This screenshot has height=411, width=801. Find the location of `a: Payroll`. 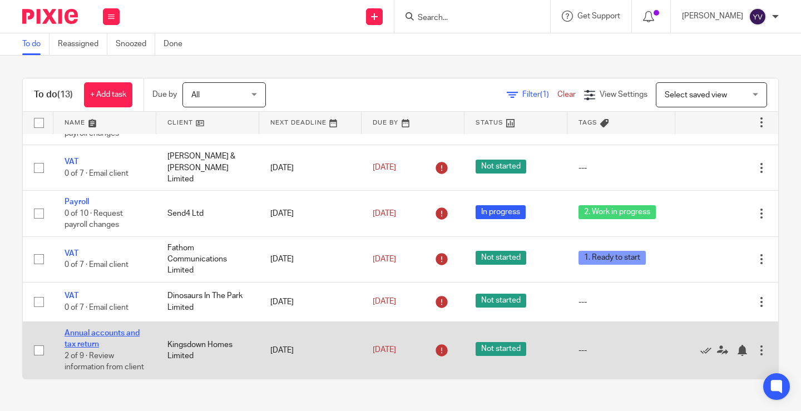

a: Payroll is located at coordinates (77, 202).